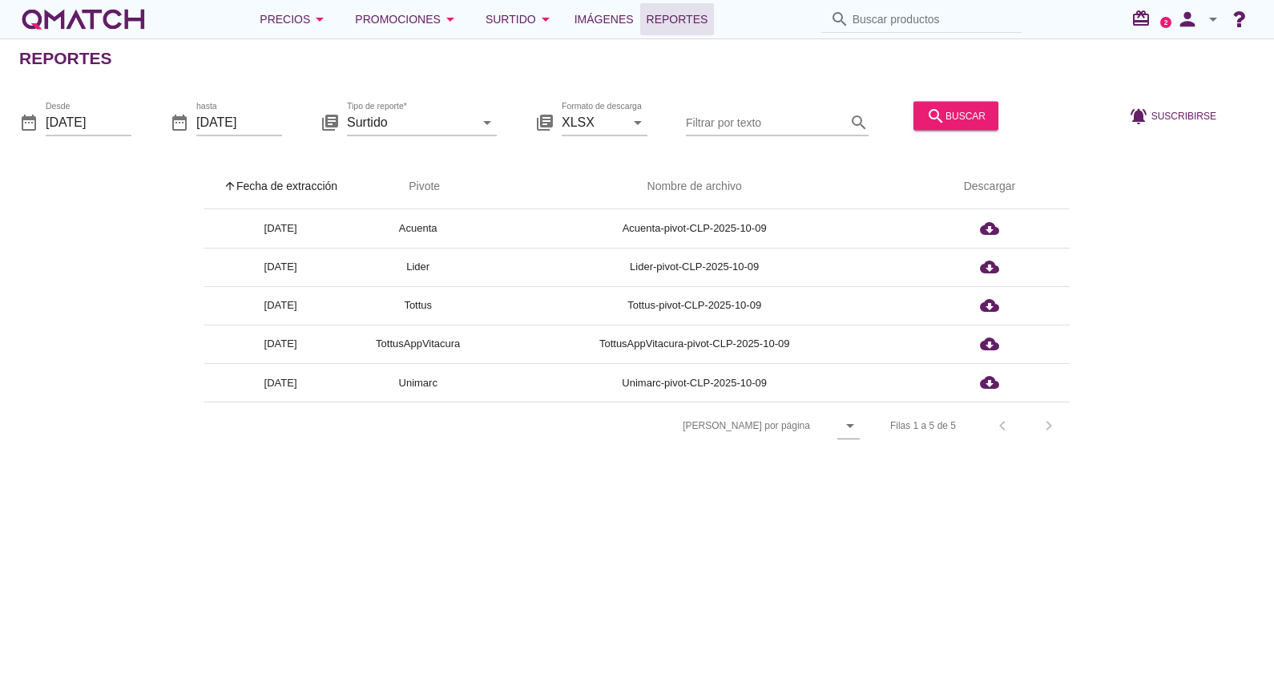 The width and height of the screenshot is (1274, 675). What do you see at coordinates (230, 186) in the screenshot?
I see `i: arrow_upward` at bounding box center [230, 186].